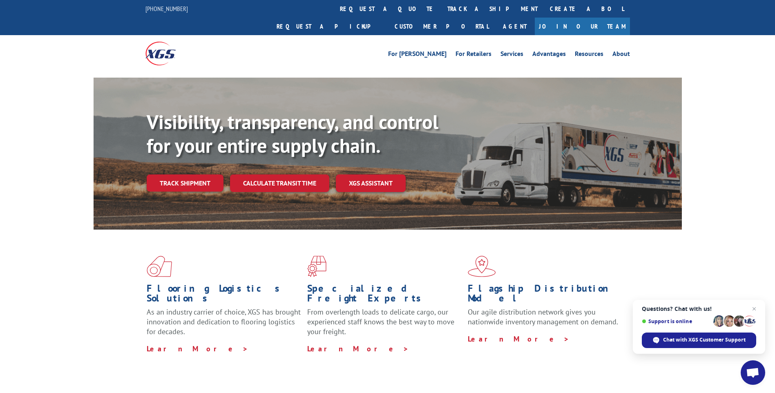 This screenshot has width=775, height=393. Describe the element at coordinates (385, 325) in the screenshot. I see `p: From overlength loads to delicate cargo, our experienced staff knows the best way to move your fr...` at that location.